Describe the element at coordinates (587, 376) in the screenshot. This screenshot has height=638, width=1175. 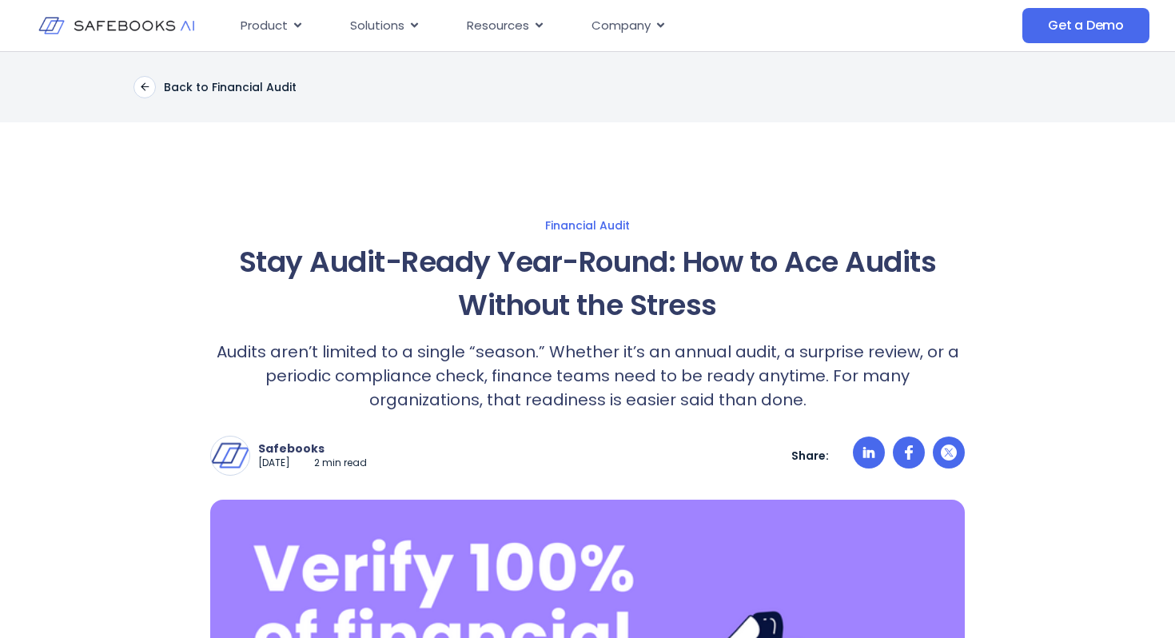
I see `p: Audits aren’t limited to a single “season.” Whether it’s an annual audit, a surprise review, or a...` at that location.